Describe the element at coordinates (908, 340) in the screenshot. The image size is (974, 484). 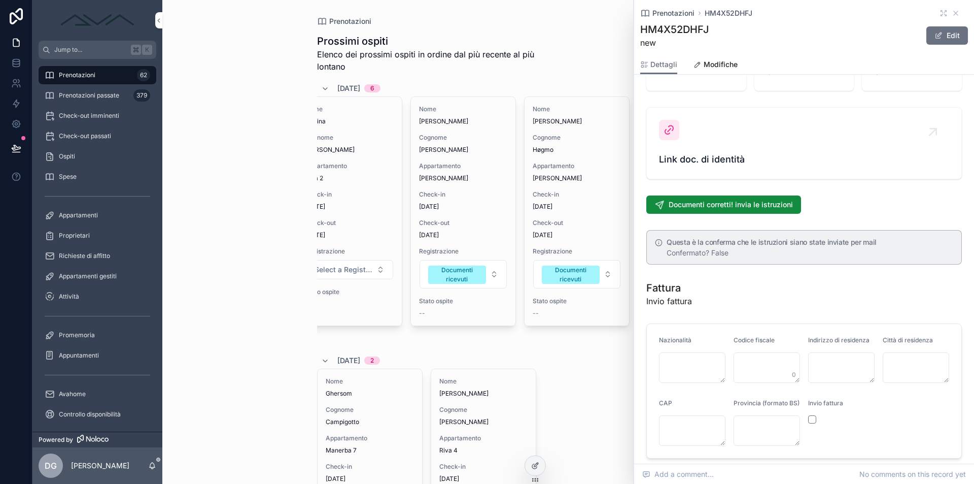
I see `span: Città di residenza` at that location.